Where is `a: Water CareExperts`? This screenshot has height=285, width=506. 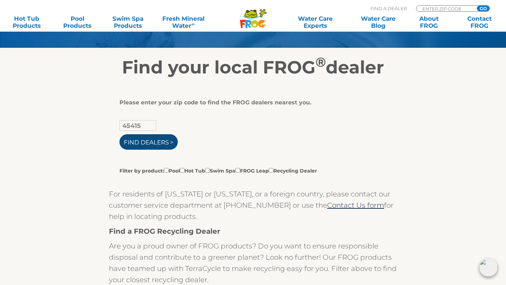
a: Water CareExperts is located at coordinates (315, 22).